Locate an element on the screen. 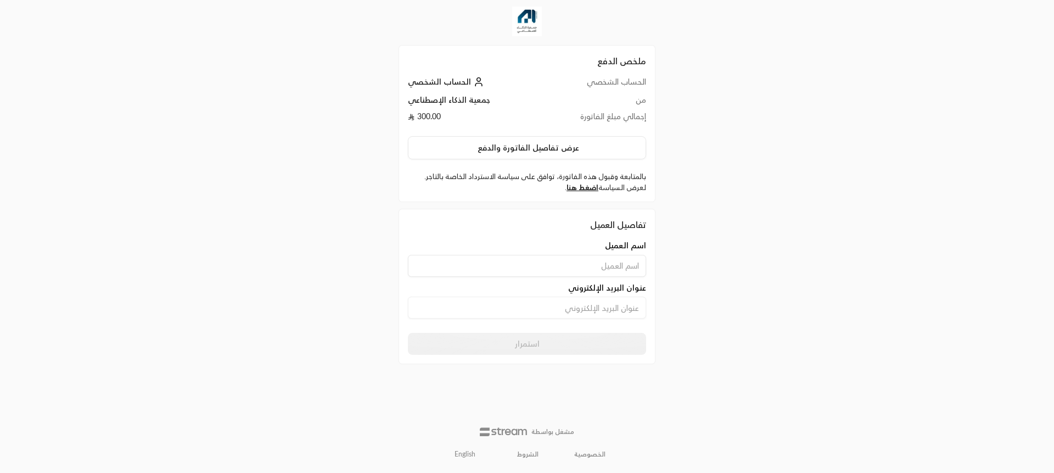  div: تفاصيل العميل is located at coordinates (527, 225).